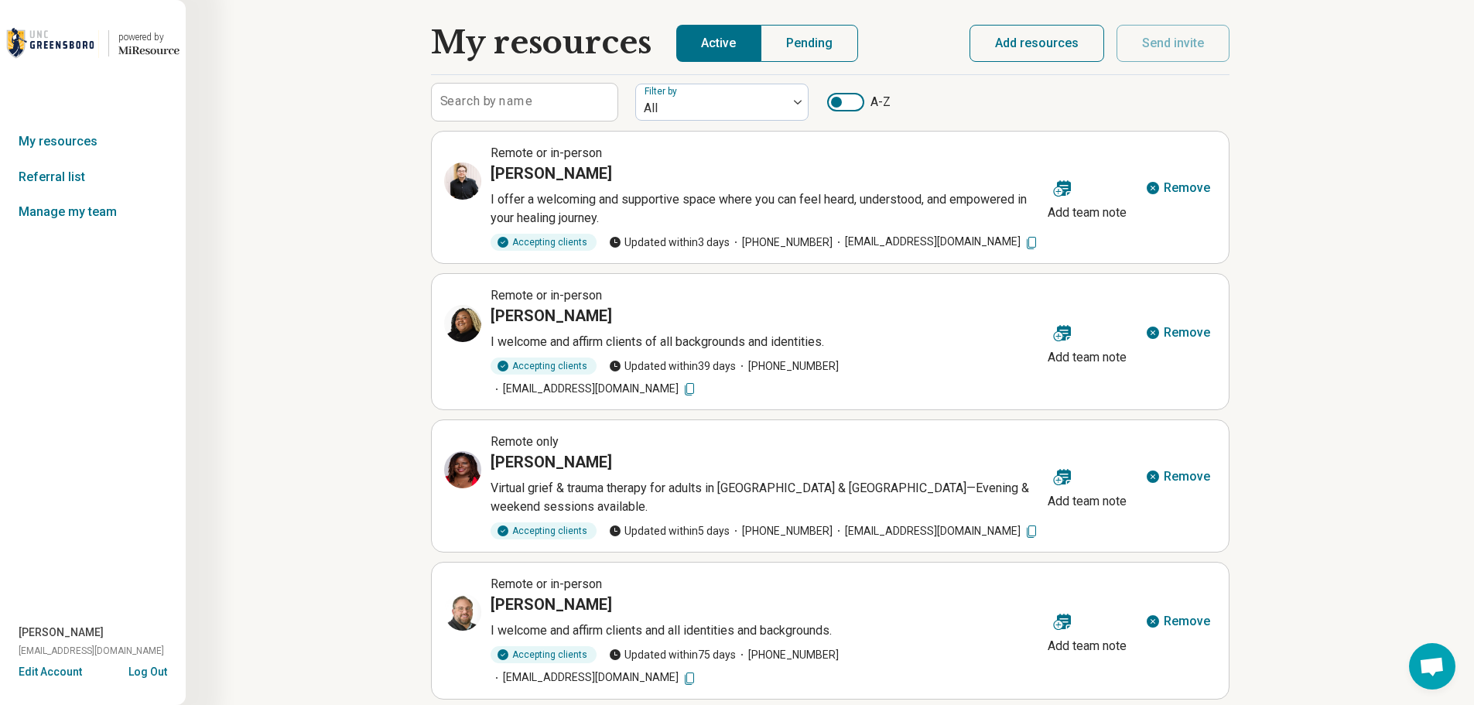 This screenshot has height=705, width=1474. Describe the element at coordinates (673, 655) in the screenshot. I see `span: Updated within 75 days` at that location.